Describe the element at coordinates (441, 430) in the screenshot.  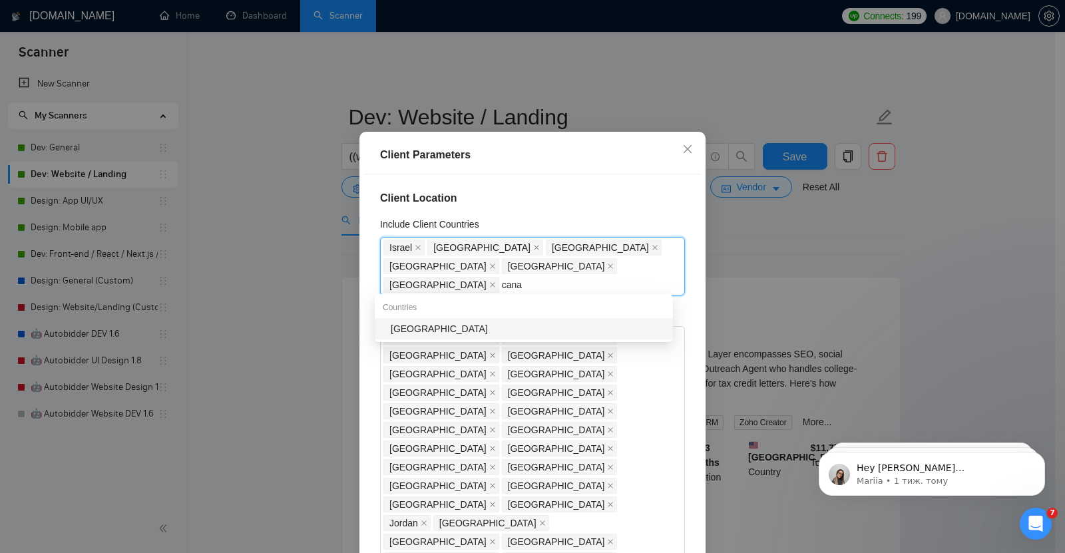
I see `span: Ghana` at that location.